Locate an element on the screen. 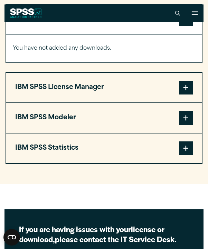 Image resolution: width=208 pixels, height=249 pixels. button: IBM SPSS License Manager is located at coordinates (104, 88).